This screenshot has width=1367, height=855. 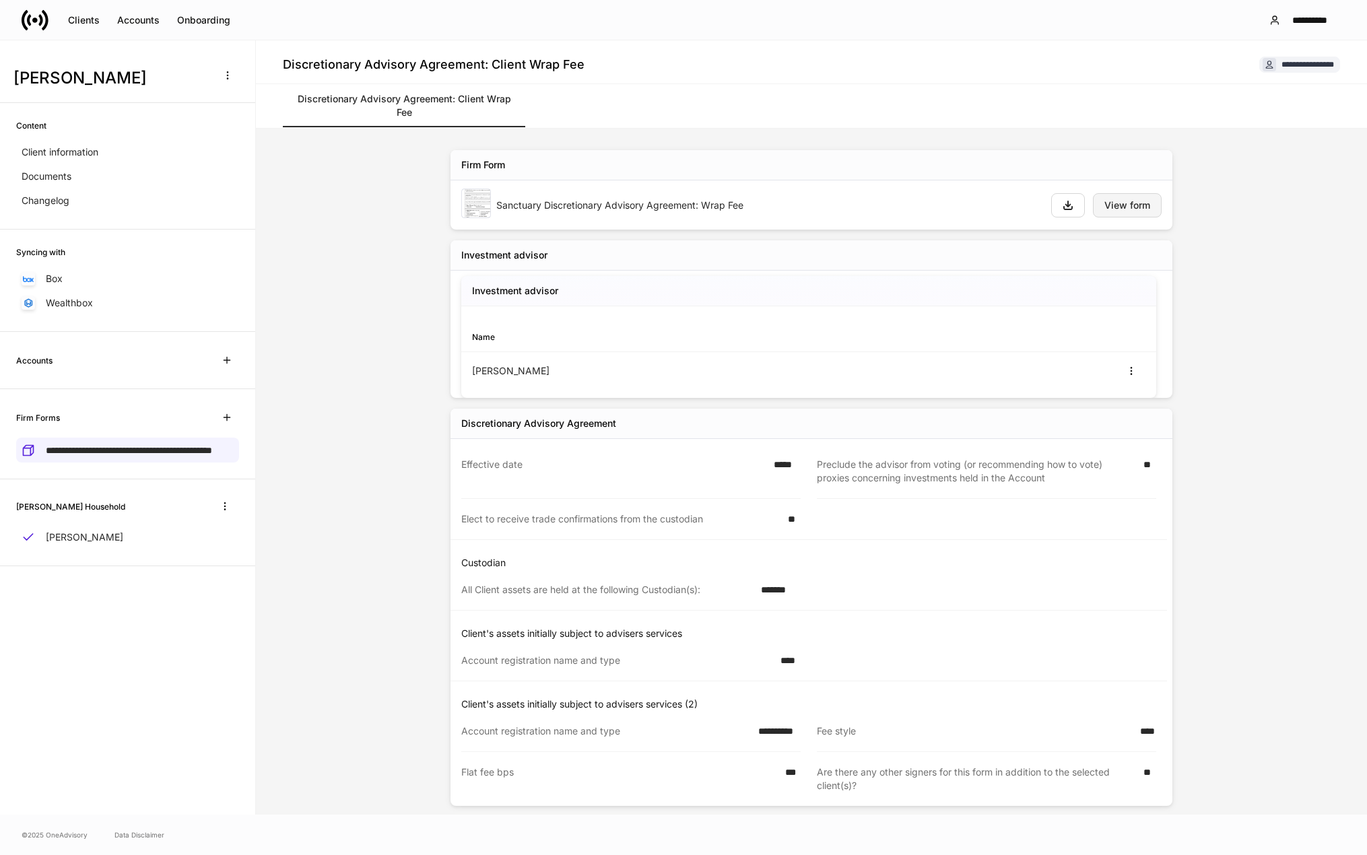 What do you see at coordinates (46, 176) in the screenshot?
I see `p: Documents` at bounding box center [46, 176].